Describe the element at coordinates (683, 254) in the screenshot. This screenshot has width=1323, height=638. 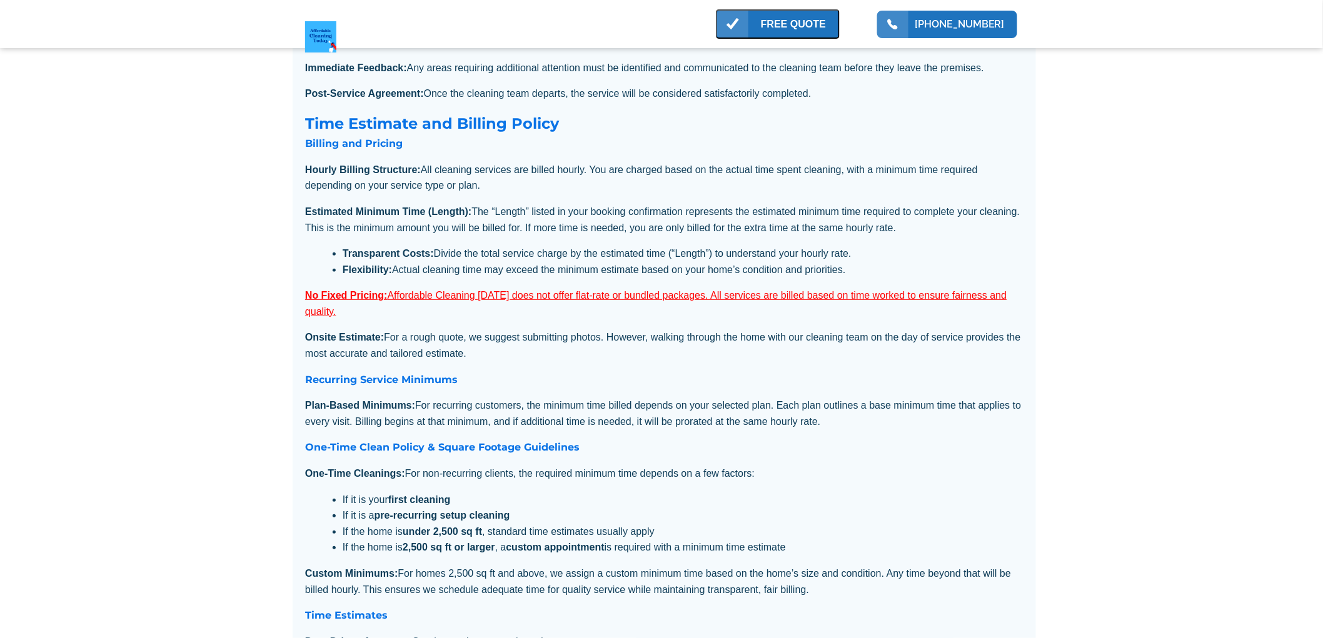
I see `li: Divide the total service charge by the estimated time (“Length”) to understand your hourly rate.` at that location.